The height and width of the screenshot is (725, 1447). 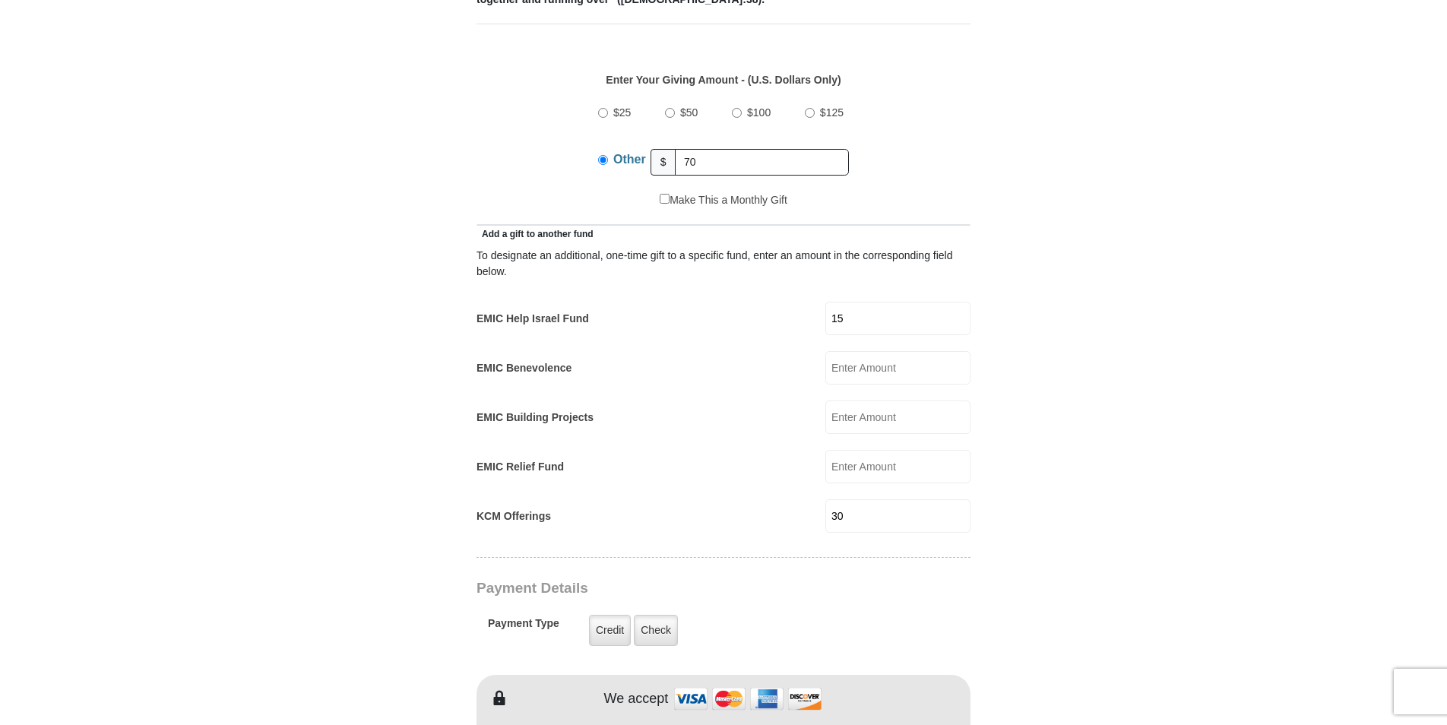 What do you see at coordinates (524, 627) in the screenshot?
I see `h5: Payment Type` at bounding box center [524, 627].